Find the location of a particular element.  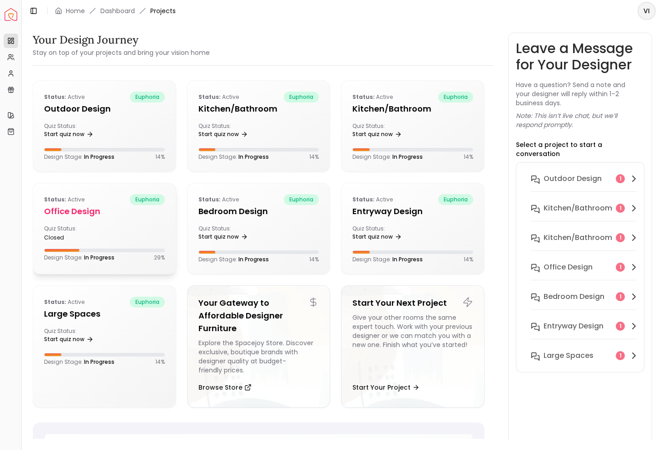

h6: entryway design is located at coordinates (573, 326).